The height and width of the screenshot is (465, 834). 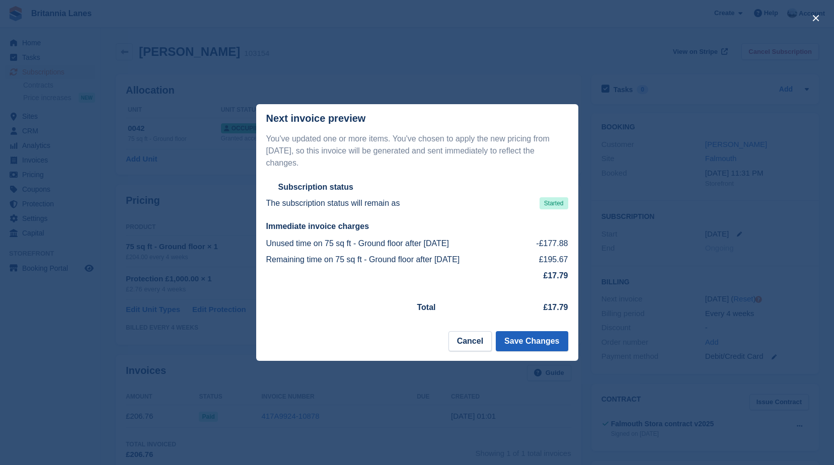 I want to click on td: -£177.88, so click(x=546, y=244).